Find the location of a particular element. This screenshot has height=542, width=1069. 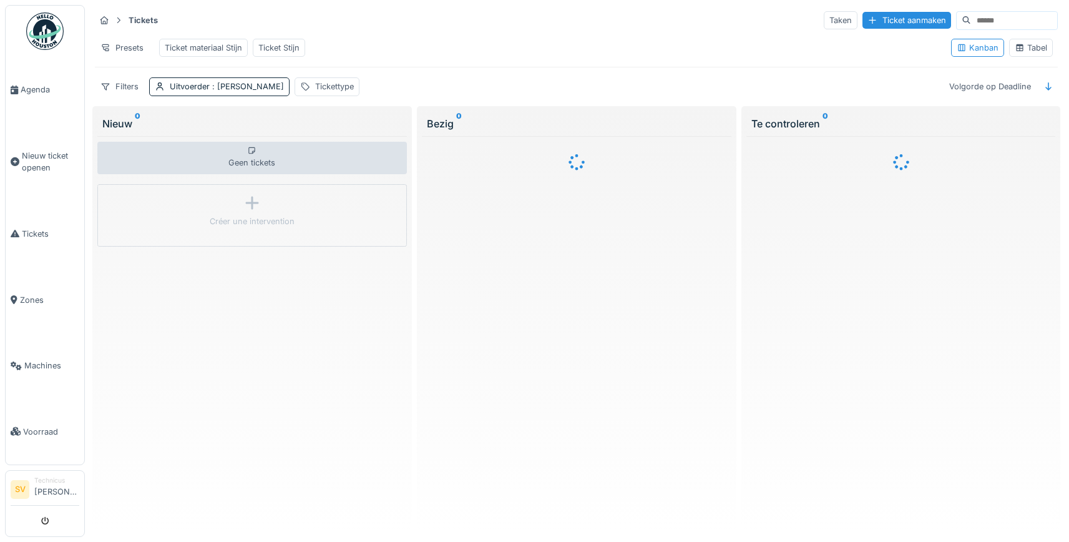

div: Créer une intervention is located at coordinates (252, 221).